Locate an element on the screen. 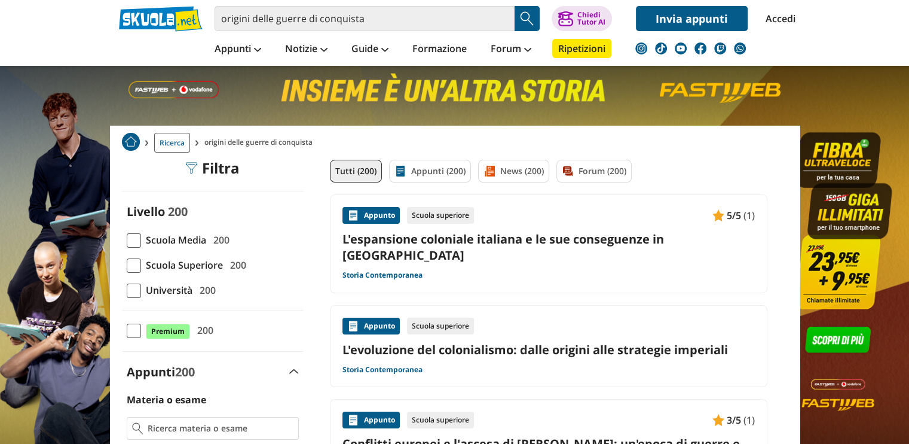  span: Università is located at coordinates (167, 290).